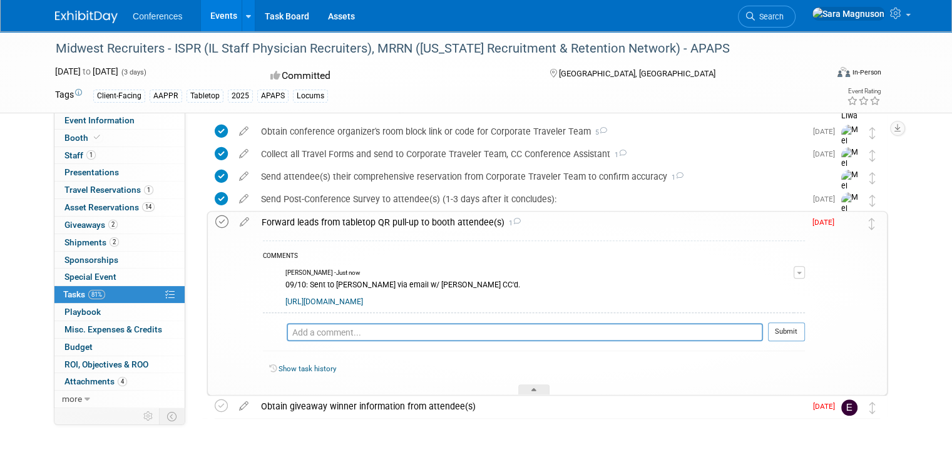 The width and height of the screenshot is (952, 457). I want to click on a: Misc. Expenses & Credits, so click(120, 329).